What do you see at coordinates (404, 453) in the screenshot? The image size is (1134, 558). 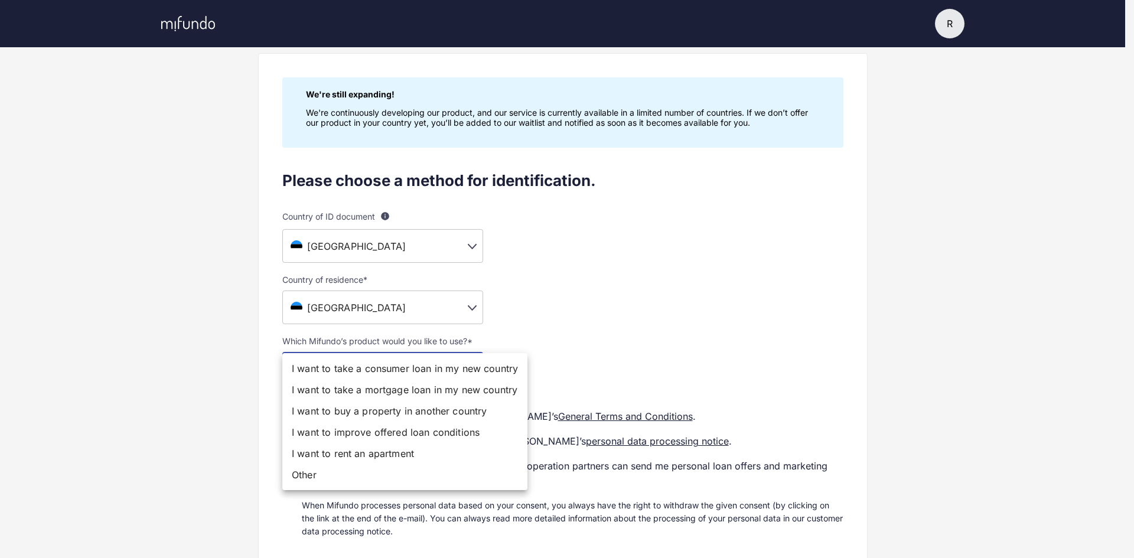 I see `li: I want to rent an apartment` at bounding box center [404, 453].